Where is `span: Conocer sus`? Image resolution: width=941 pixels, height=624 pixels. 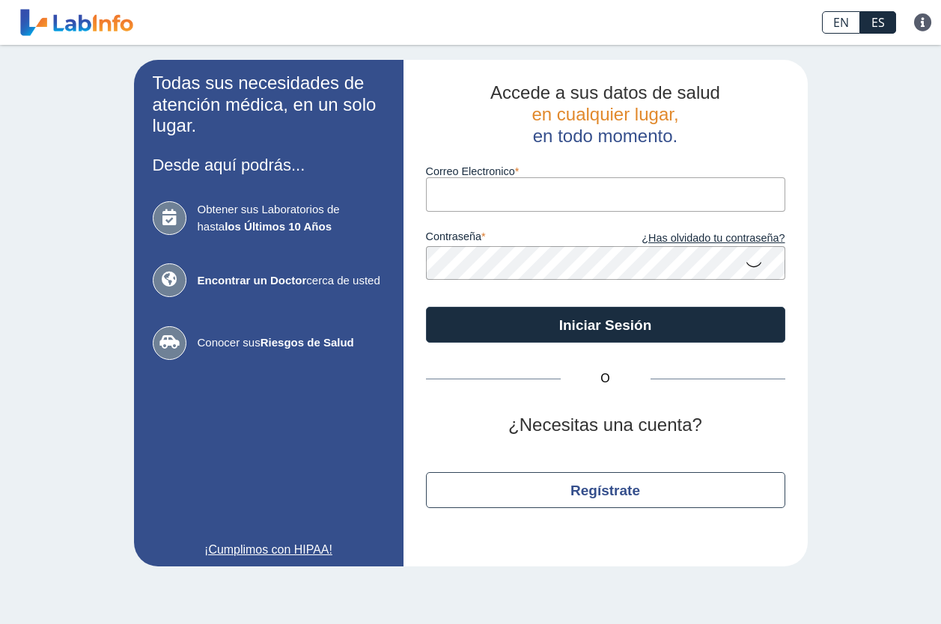
span: Conocer sus is located at coordinates (291, 343).